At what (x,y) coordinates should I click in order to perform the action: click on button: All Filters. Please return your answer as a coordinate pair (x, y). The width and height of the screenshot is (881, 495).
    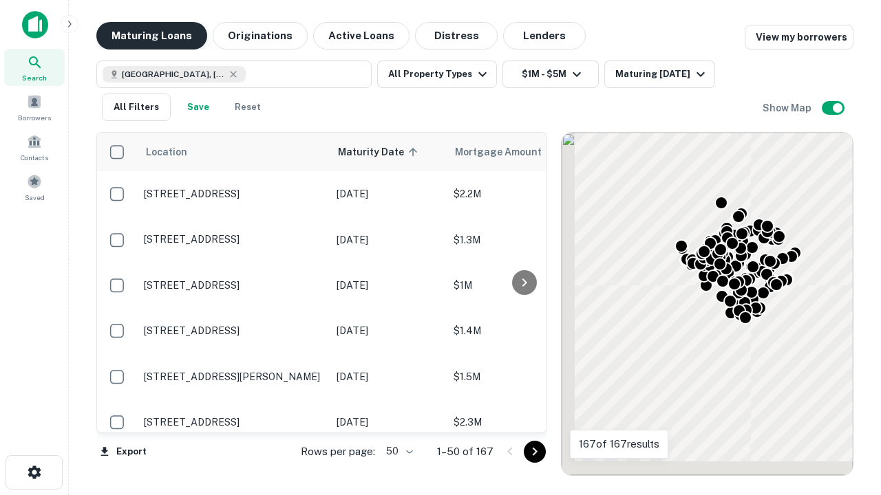
    Looking at the image, I should click on (136, 107).